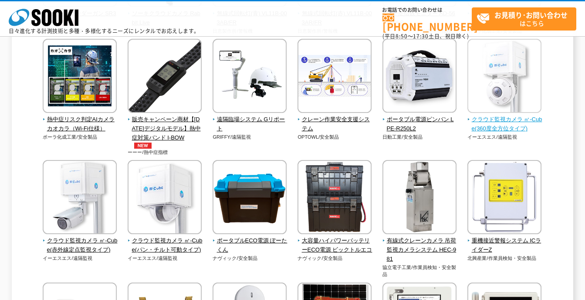 This screenshot has height=300, width=585. Describe the element at coordinates (250, 120) in the screenshot. I see `a: 遠隔臨場システム Gリポート` at that location.